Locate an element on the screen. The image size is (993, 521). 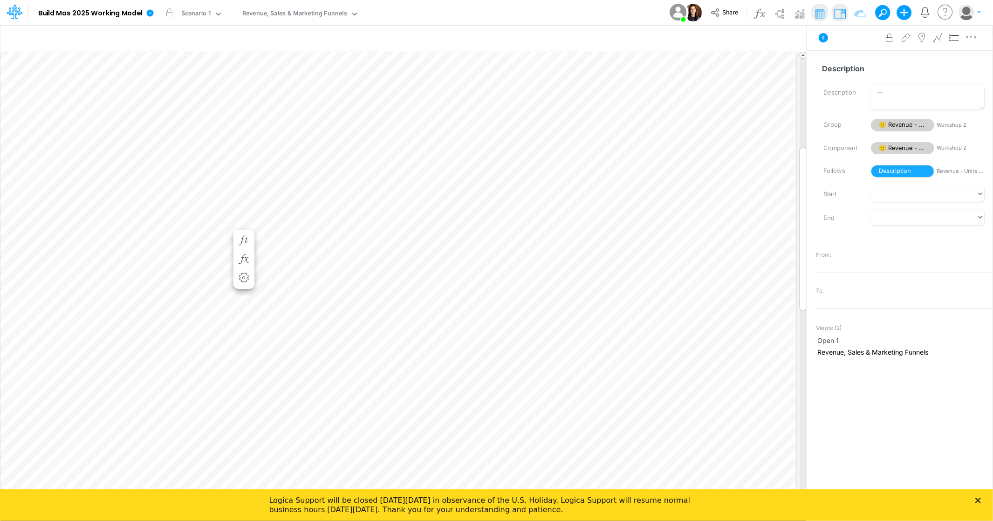
b: Build Mas 2025 Working Model is located at coordinates (90, 14).